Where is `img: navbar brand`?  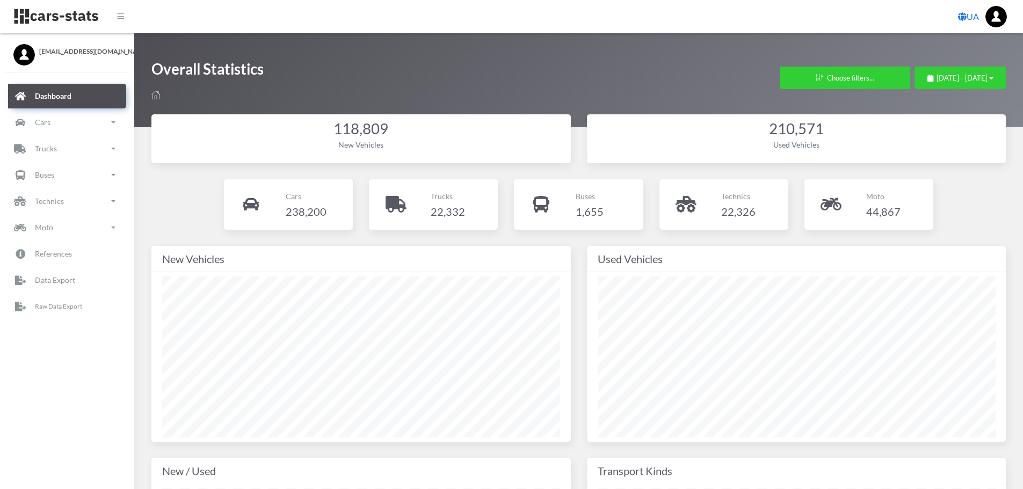
img: navbar brand is located at coordinates (56, 16).